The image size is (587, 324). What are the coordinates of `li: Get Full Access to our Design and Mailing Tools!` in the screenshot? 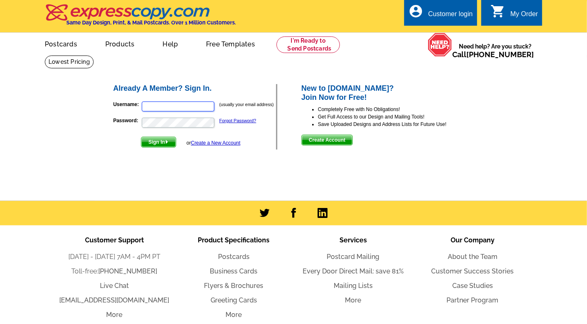 It's located at (396, 117).